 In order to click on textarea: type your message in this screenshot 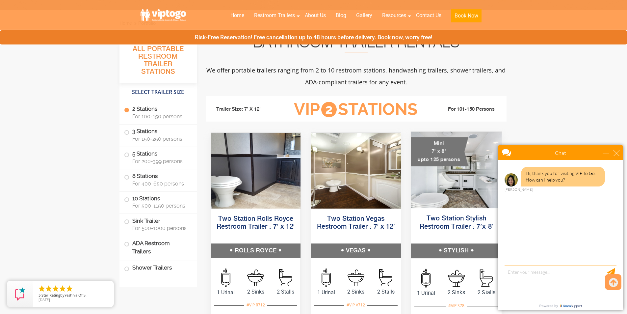, I will do `click(67, 141)`.